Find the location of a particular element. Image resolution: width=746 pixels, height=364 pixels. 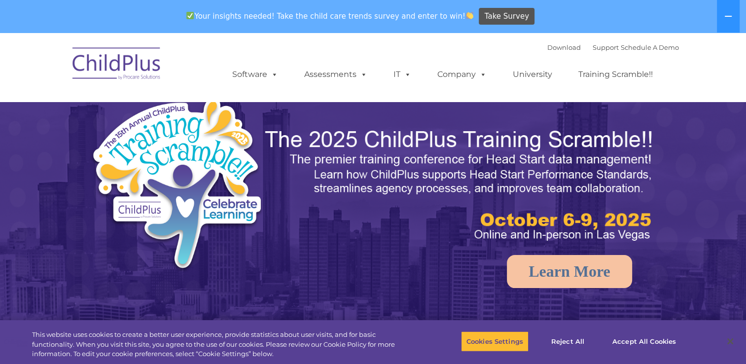

a: Software is located at coordinates (255, 74).